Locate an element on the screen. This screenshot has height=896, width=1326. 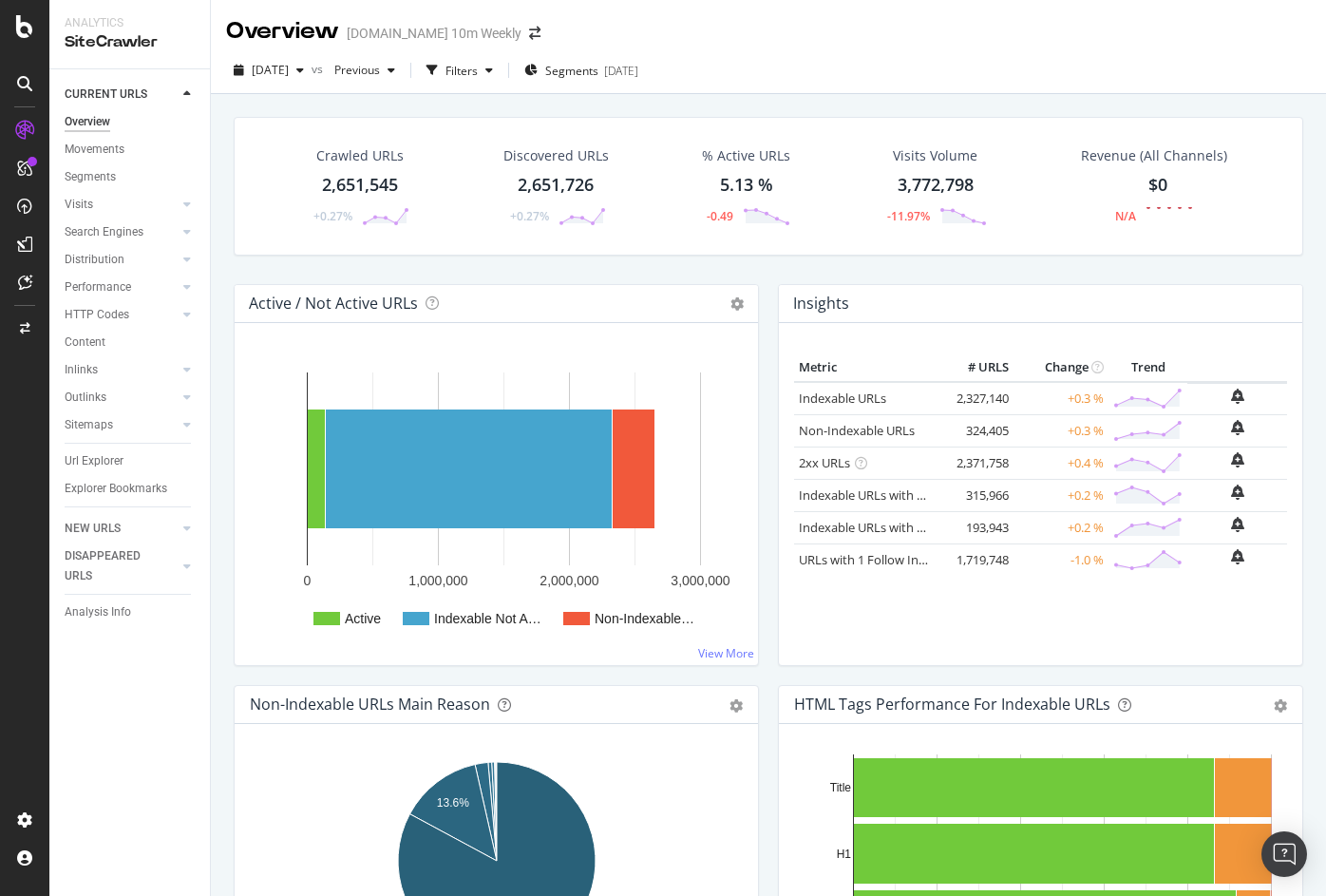
div: gear is located at coordinates (736, 706).